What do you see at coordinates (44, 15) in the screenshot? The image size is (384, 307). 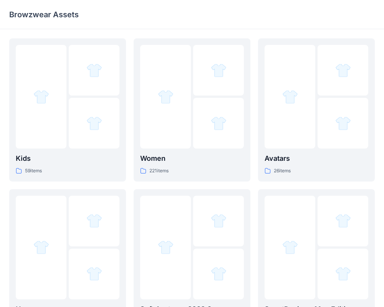 I see `p: Browzwear Assets` at bounding box center [44, 15].